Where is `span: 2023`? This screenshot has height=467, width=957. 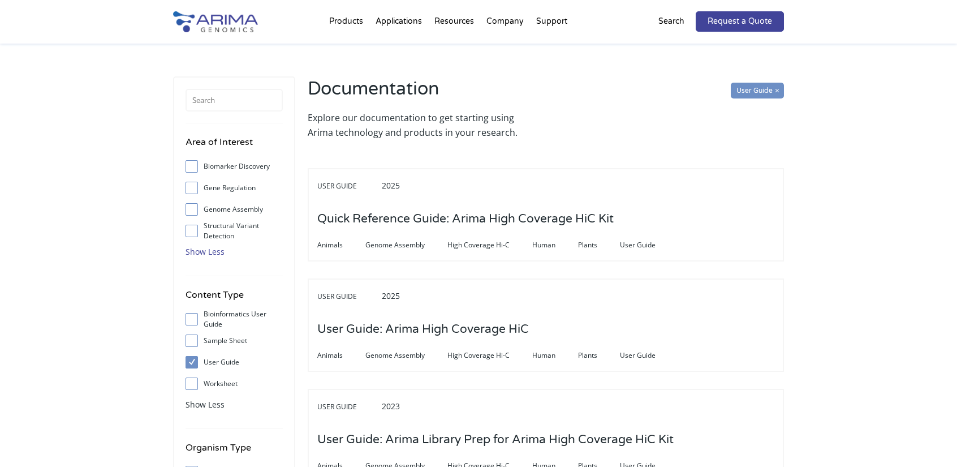
span: 2023 is located at coordinates (391, 406).